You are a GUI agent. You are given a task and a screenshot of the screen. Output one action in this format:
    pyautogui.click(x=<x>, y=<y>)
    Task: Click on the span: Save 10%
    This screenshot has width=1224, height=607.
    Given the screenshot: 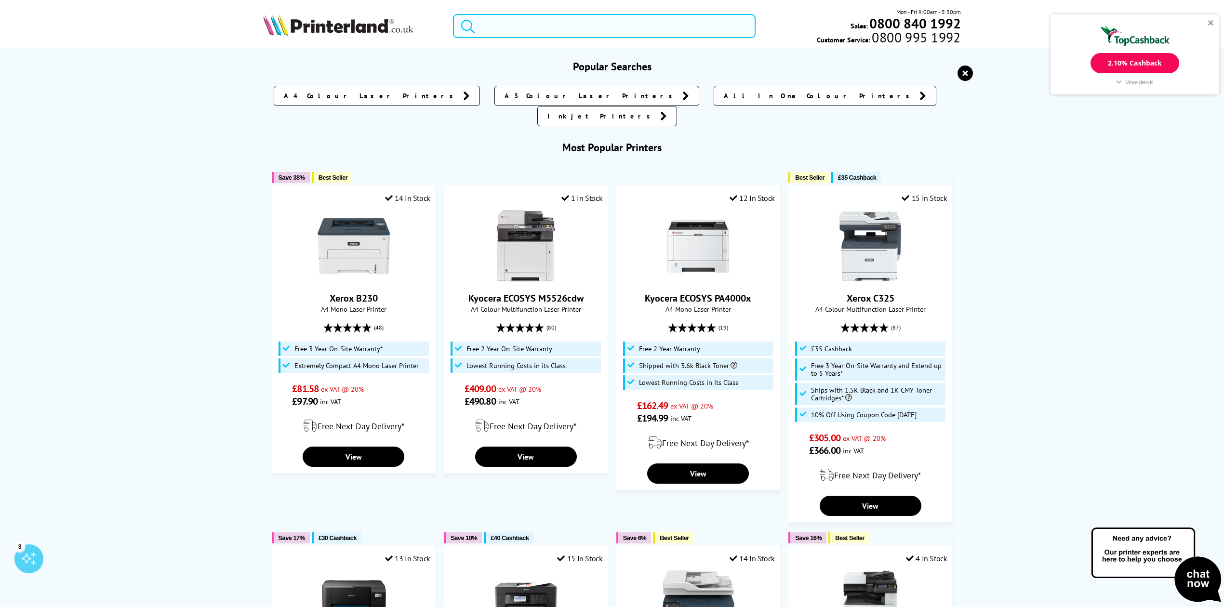 What is the action you would take?
    pyautogui.click(x=464, y=538)
    